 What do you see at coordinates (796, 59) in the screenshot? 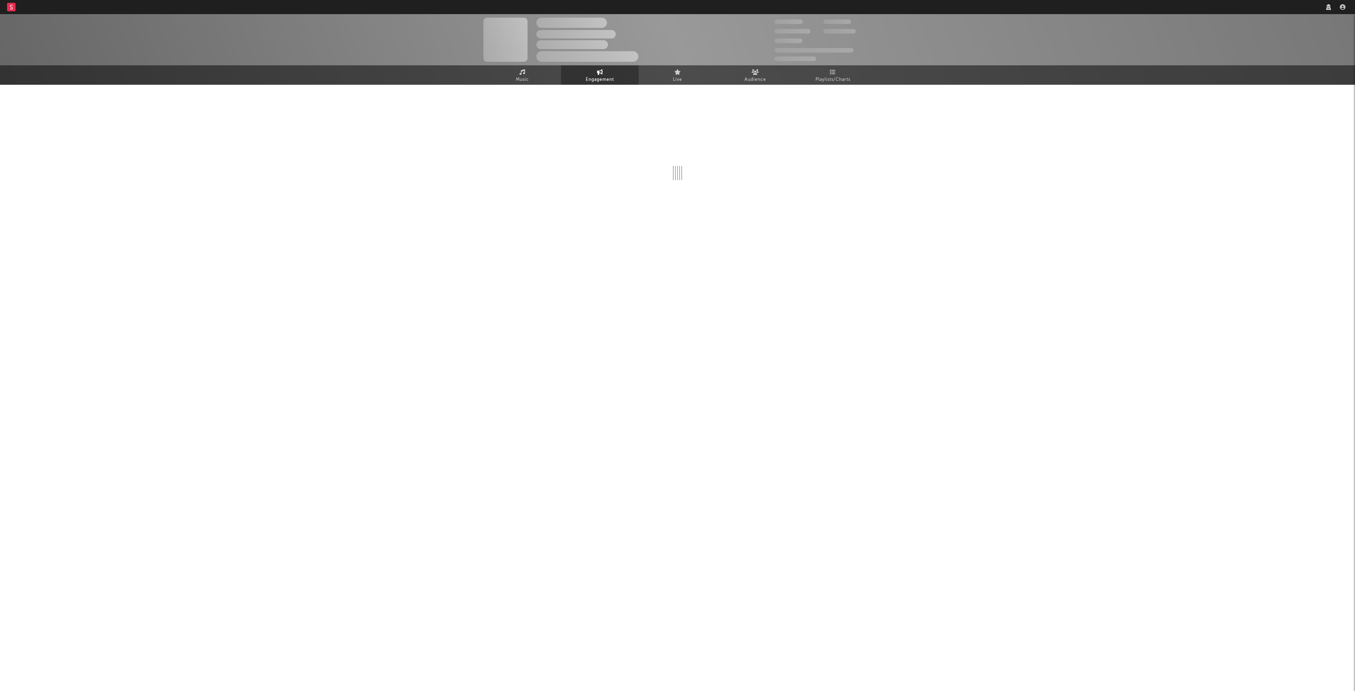
I see `span: Jump Score: 85.0` at bounding box center [796, 59].